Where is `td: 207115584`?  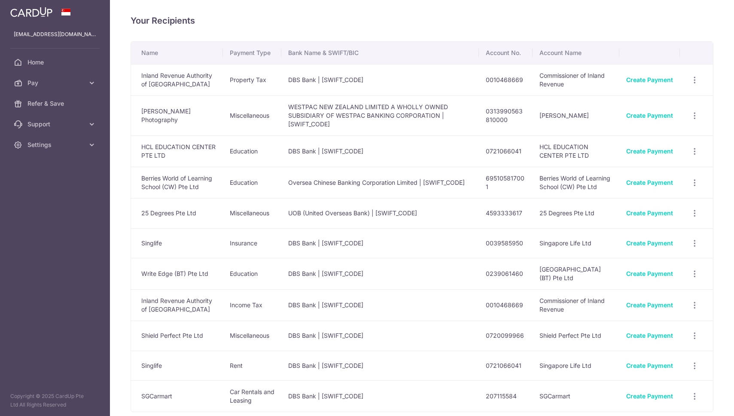
td: 207115584 is located at coordinates (506, 396).